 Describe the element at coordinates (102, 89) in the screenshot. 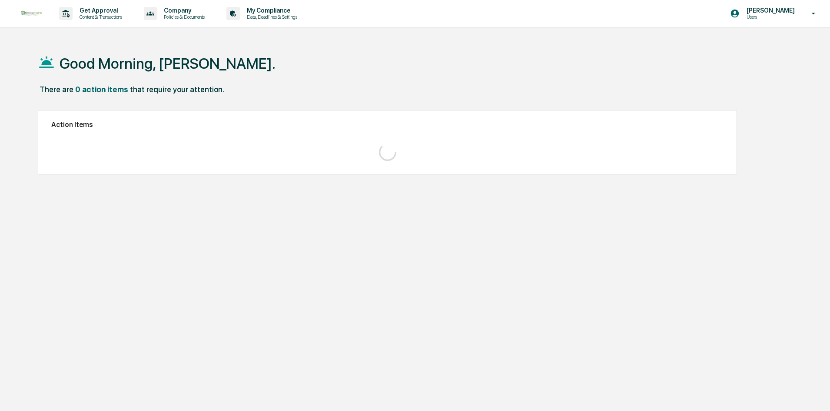

I see `div: 0 action items` at that location.